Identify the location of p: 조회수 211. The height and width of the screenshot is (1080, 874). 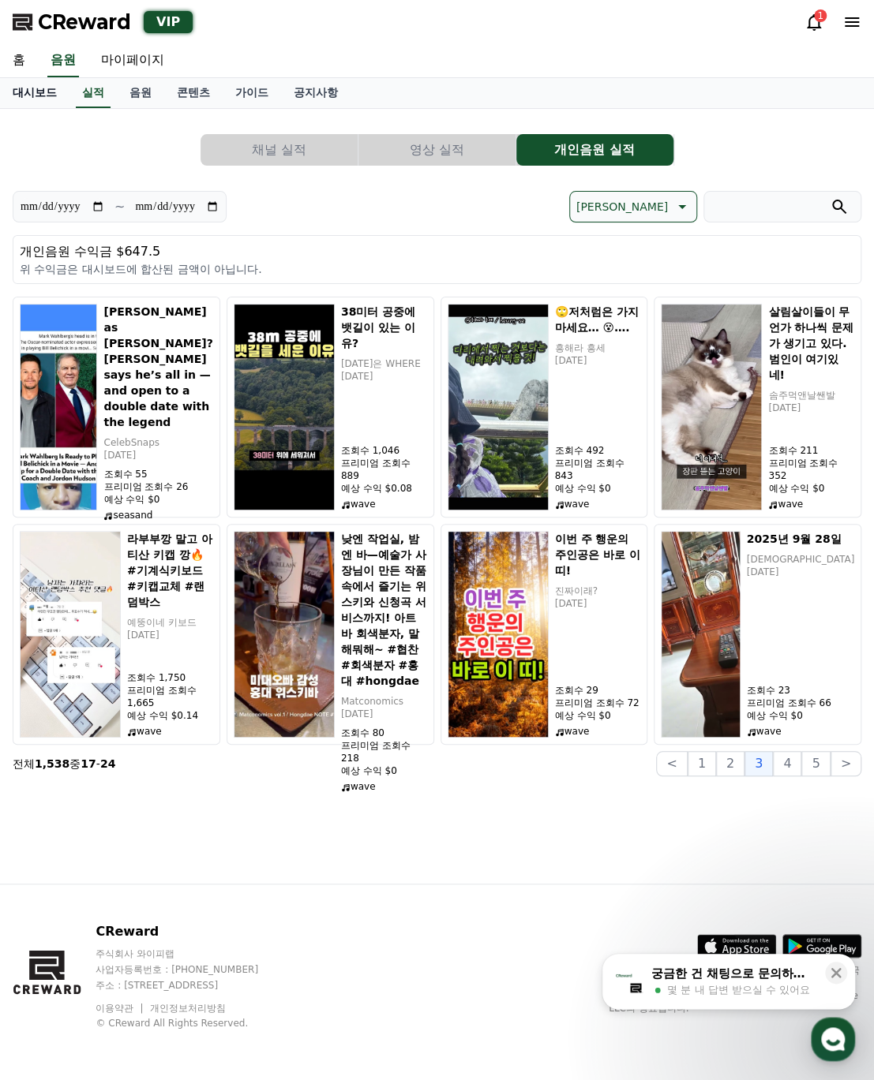
(811, 451).